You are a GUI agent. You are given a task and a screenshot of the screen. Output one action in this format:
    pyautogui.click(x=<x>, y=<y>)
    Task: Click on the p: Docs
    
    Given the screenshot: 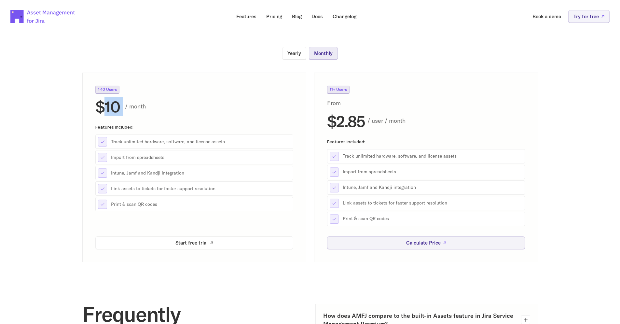 What is the action you would take?
    pyautogui.click(x=317, y=16)
    